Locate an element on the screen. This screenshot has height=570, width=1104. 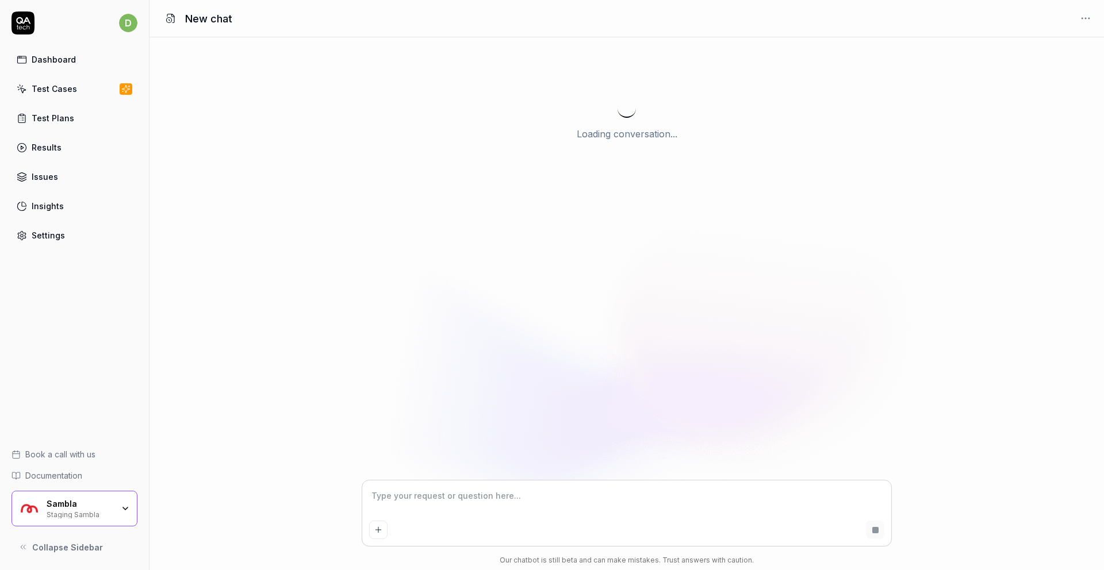
p: Loading conversation... is located at coordinates (627, 134).